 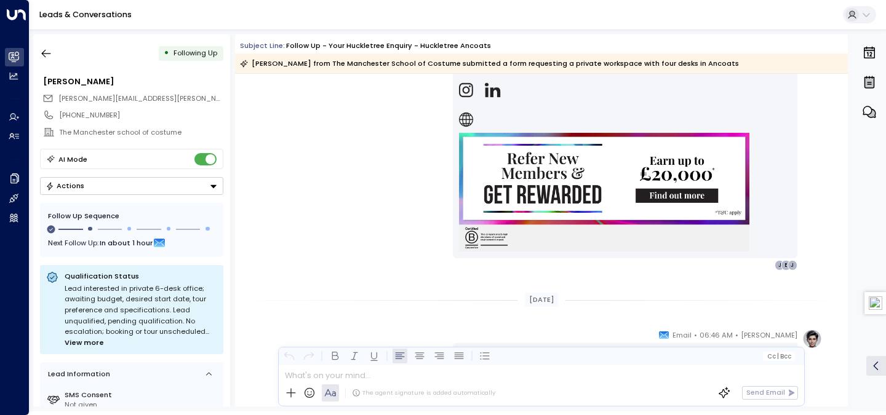 What do you see at coordinates (86, 14) in the screenshot?
I see `a: Leads & Conversations` at bounding box center [86, 14].